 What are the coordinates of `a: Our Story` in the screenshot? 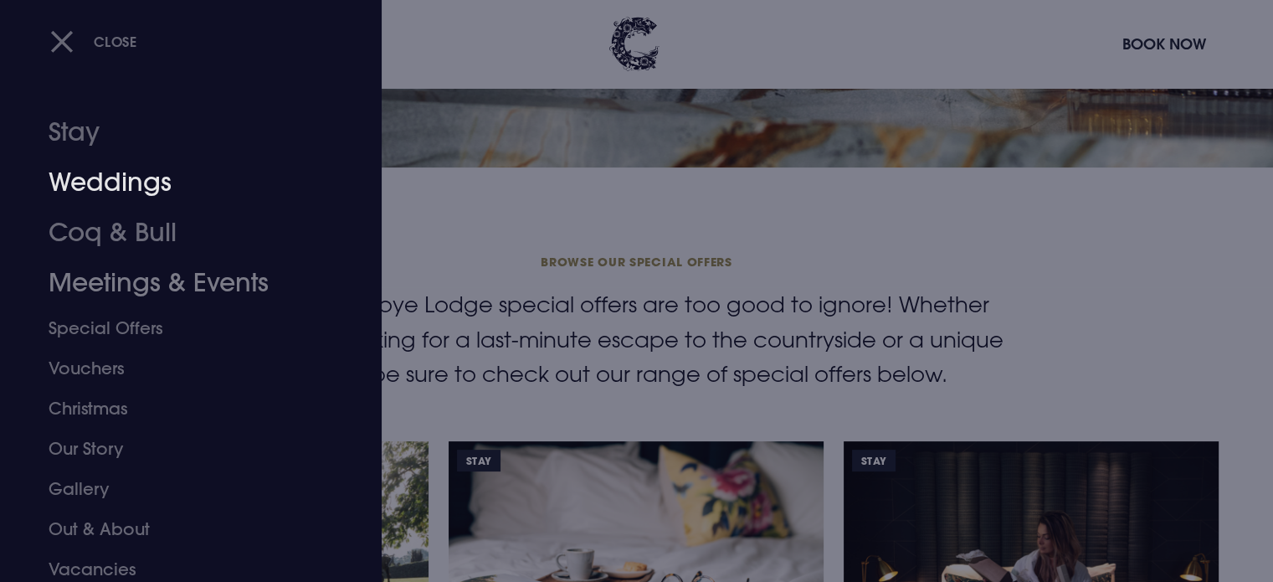 It's located at (181, 449).